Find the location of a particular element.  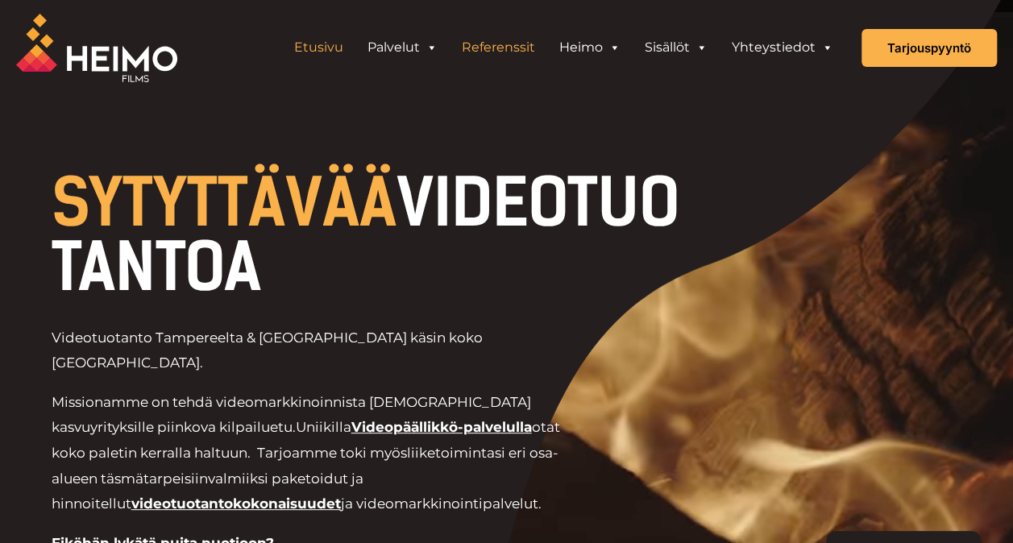

a: Videopäällikkö-palvelulla is located at coordinates (442, 427).